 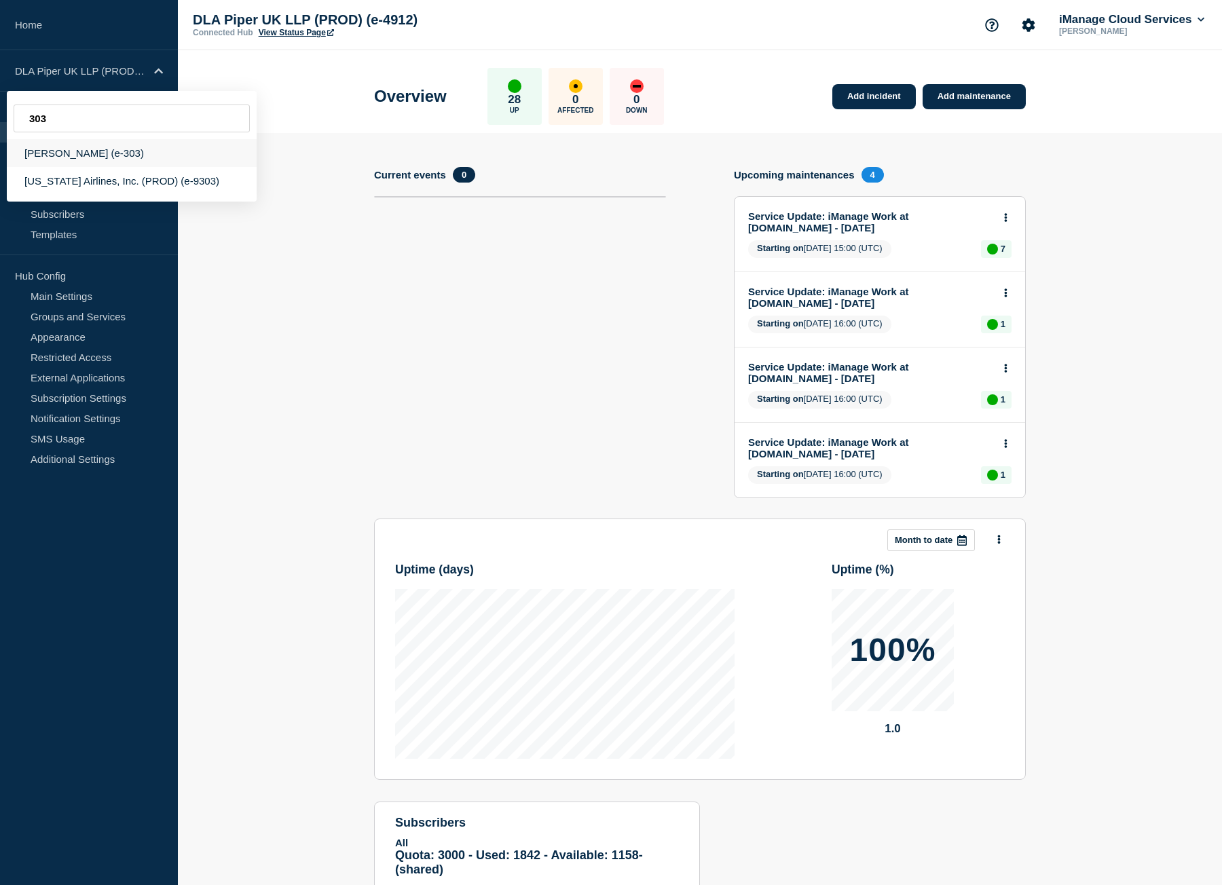 I want to click on p: Connected Hub, so click(x=223, y=33).